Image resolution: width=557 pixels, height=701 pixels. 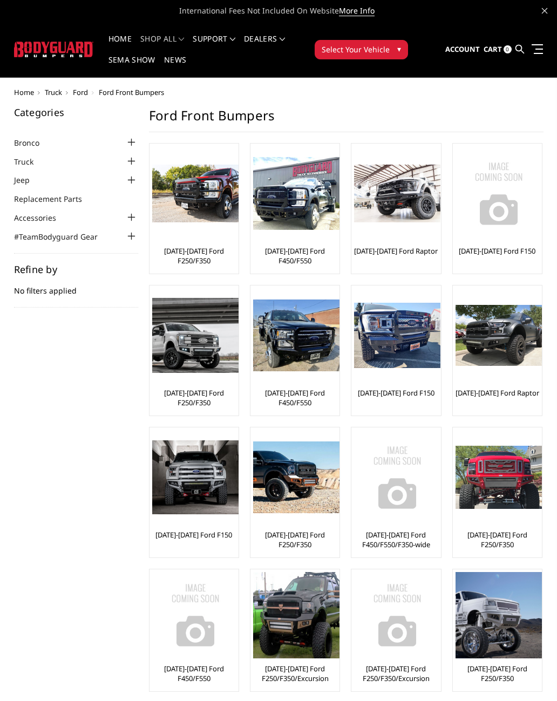 I want to click on div: No filters applied, so click(x=76, y=286).